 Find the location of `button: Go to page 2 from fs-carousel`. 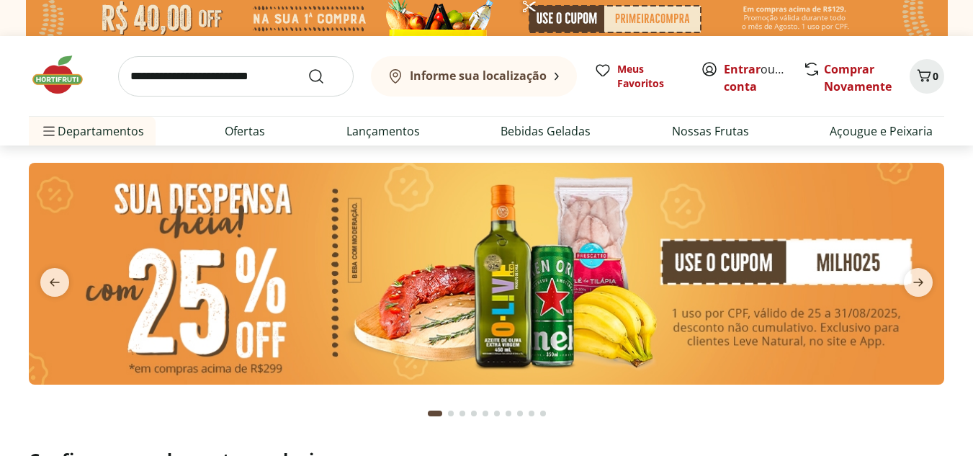

button: Go to page 2 from fs-carousel is located at coordinates (451, 413).